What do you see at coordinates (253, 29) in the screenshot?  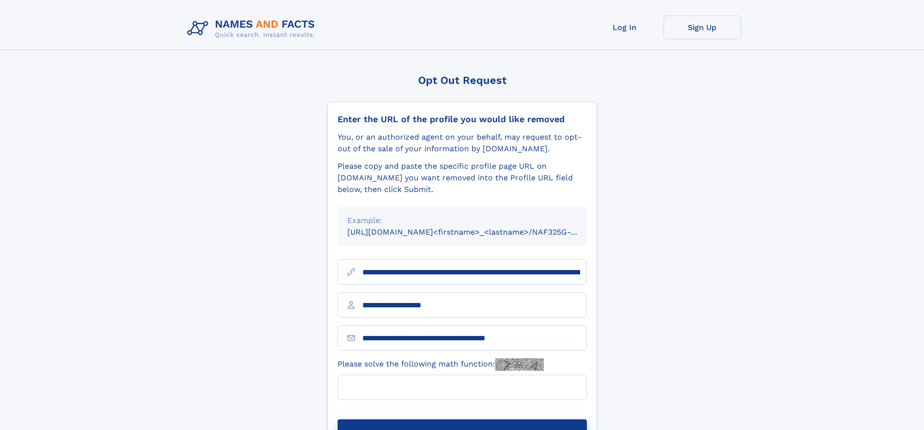 I see `img: Logo Names and Facts` at bounding box center [253, 29].